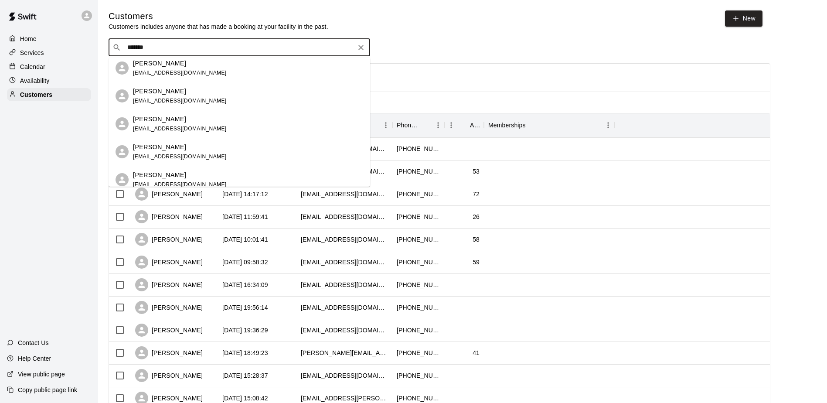 Image resolution: width=827 pixels, height=403 pixels. What do you see at coordinates (49, 81) in the screenshot?
I see `a: Availability` at bounding box center [49, 81].